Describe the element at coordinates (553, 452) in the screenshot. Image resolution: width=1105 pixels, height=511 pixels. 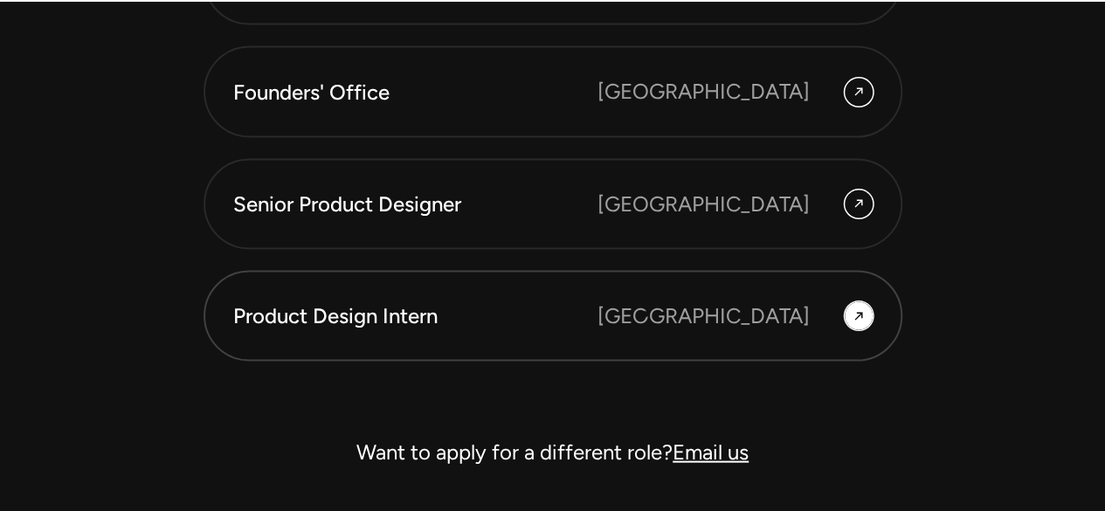
I see `div: Want to apply for a different role?` at that location.